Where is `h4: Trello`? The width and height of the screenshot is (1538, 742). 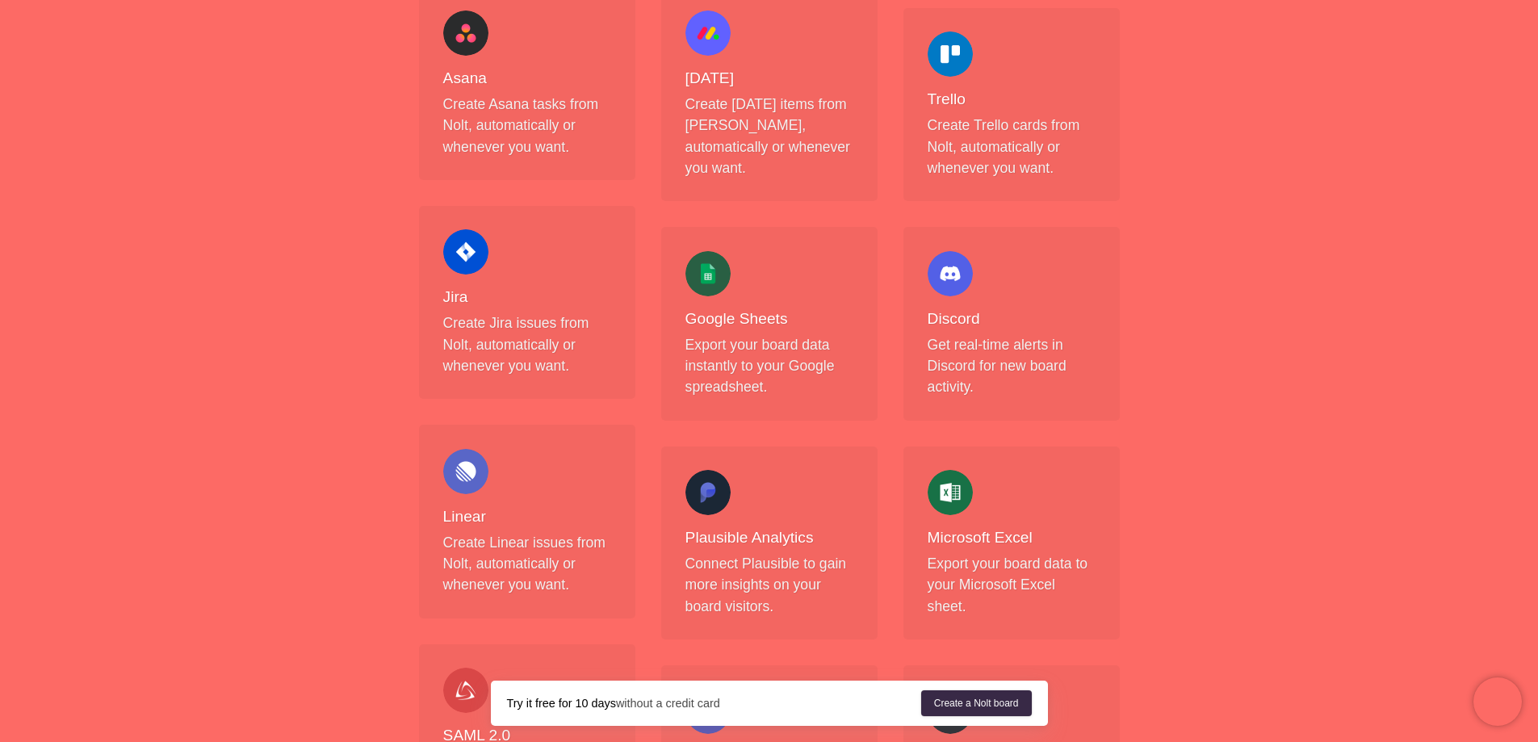
h4: Trello is located at coordinates (1012, 99).